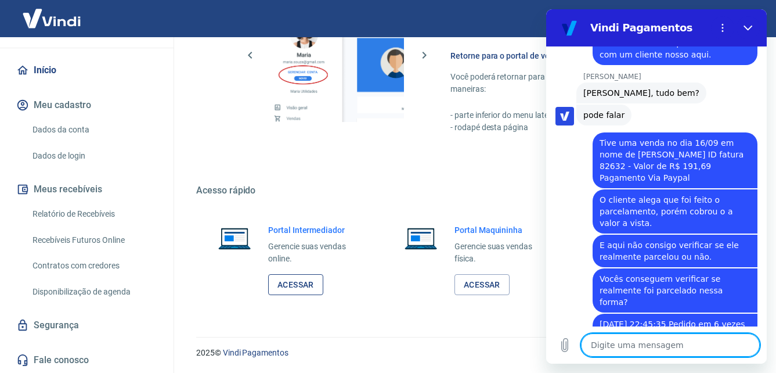 The width and height of the screenshot is (776, 373). Describe the element at coordinates (86, 189) in the screenshot. I see `button: Meus recebíveis` at that location.